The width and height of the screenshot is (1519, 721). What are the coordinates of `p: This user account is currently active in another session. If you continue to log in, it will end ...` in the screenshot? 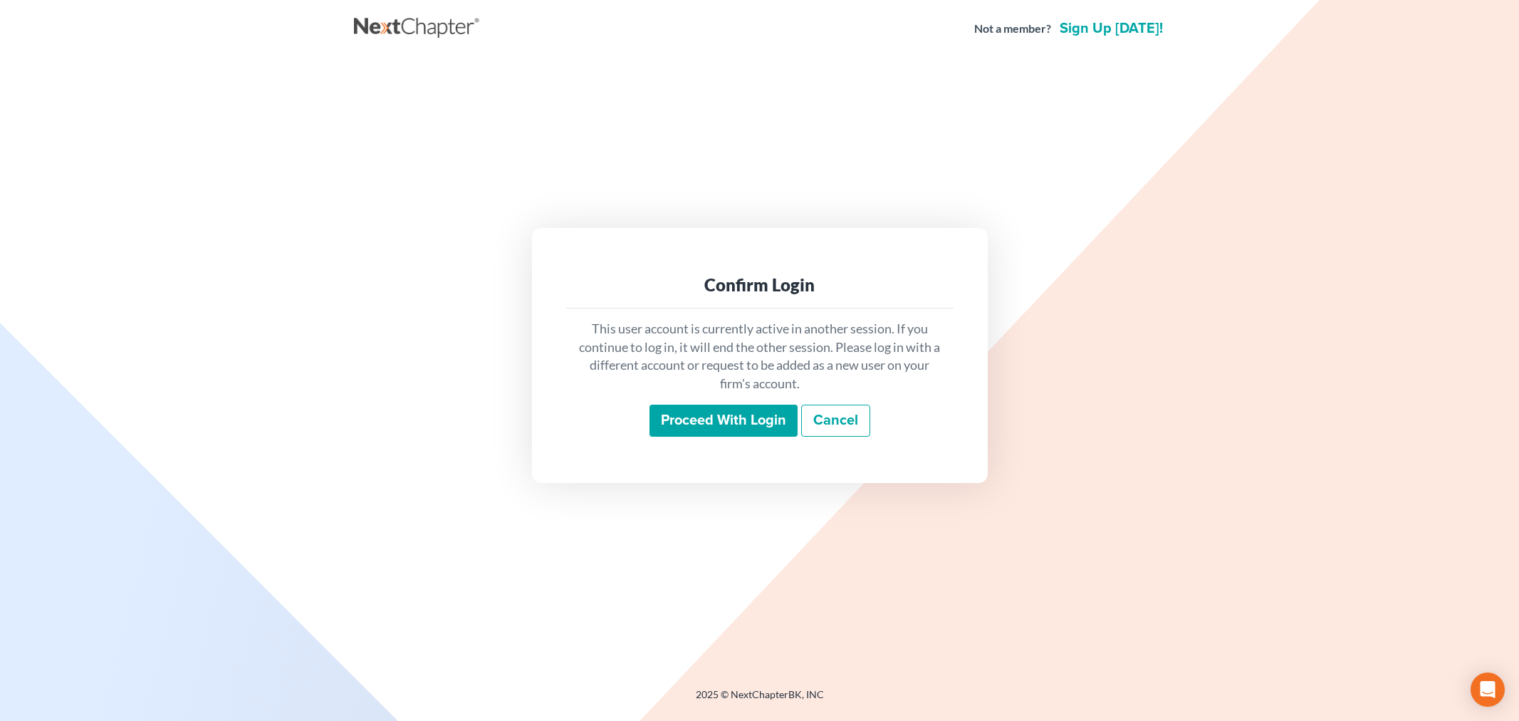 It's located at (760, 356).